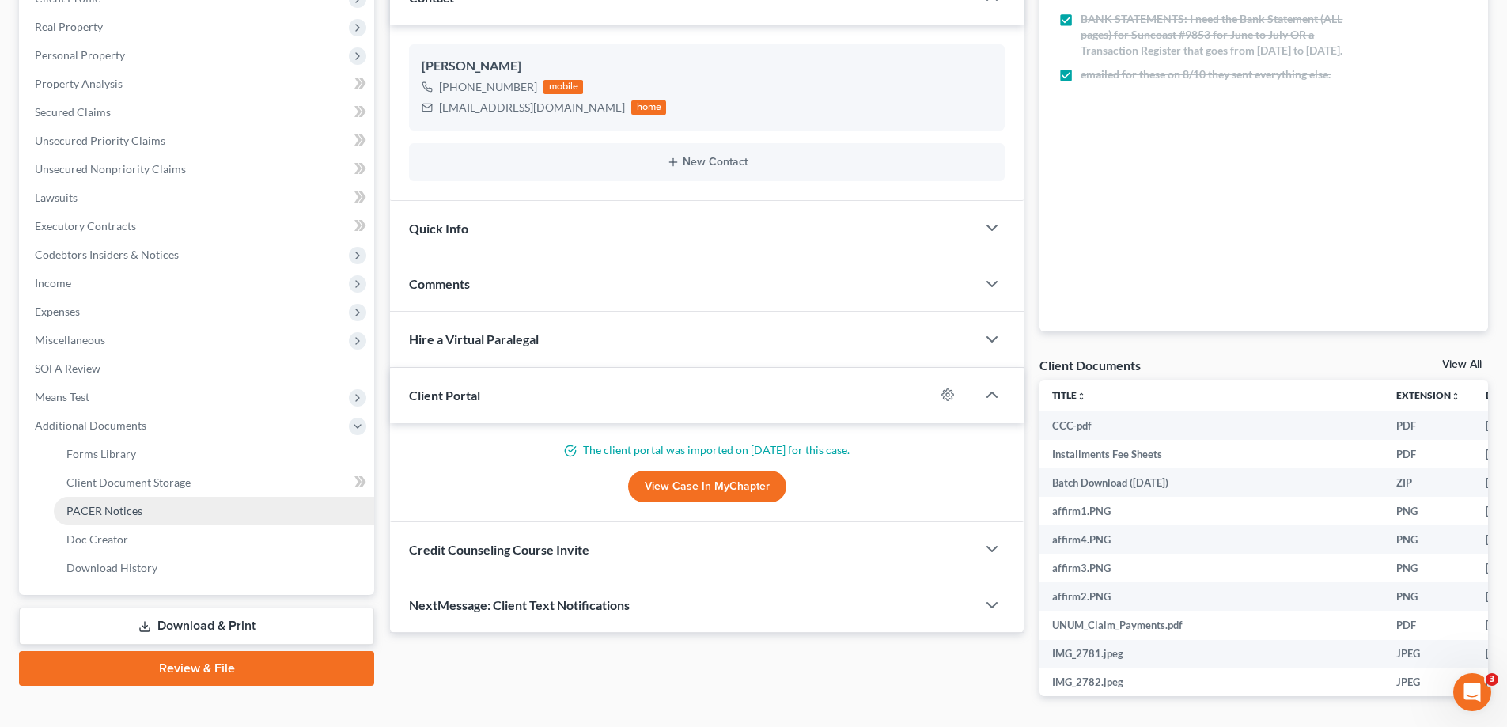  Describe the element at coordinates (438, 228) in the screenshot. I see `span: Quick Info` at that location.